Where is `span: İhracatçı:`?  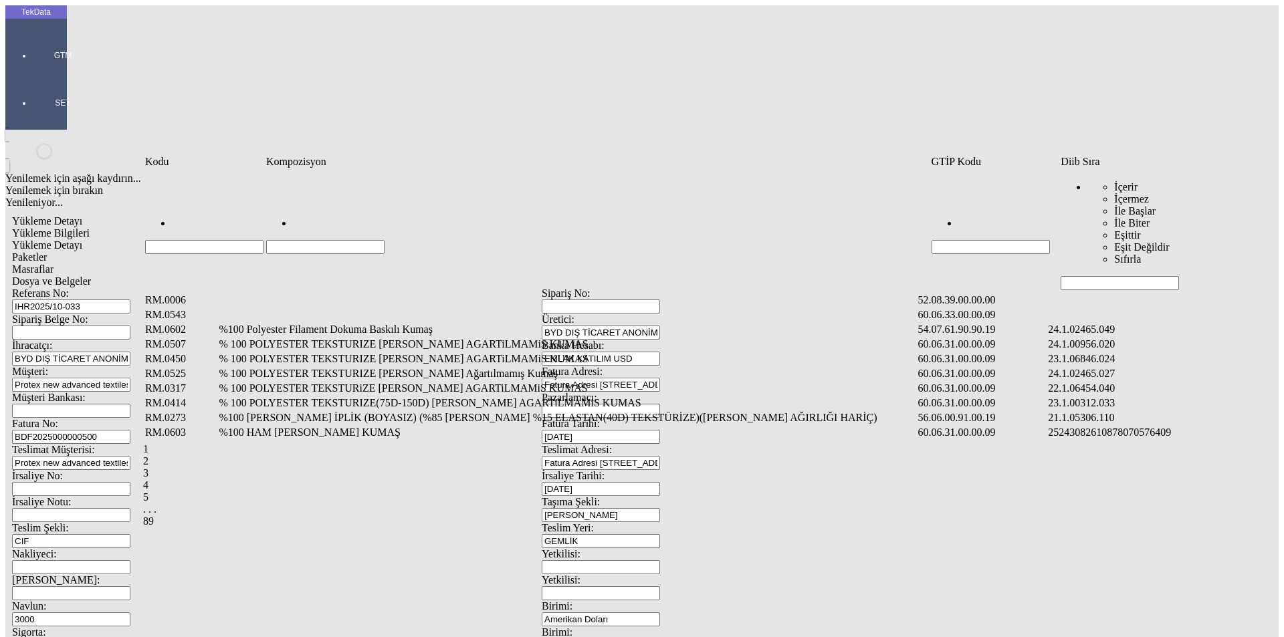
span: İhracatçı: is located at coordinates (32, 345).